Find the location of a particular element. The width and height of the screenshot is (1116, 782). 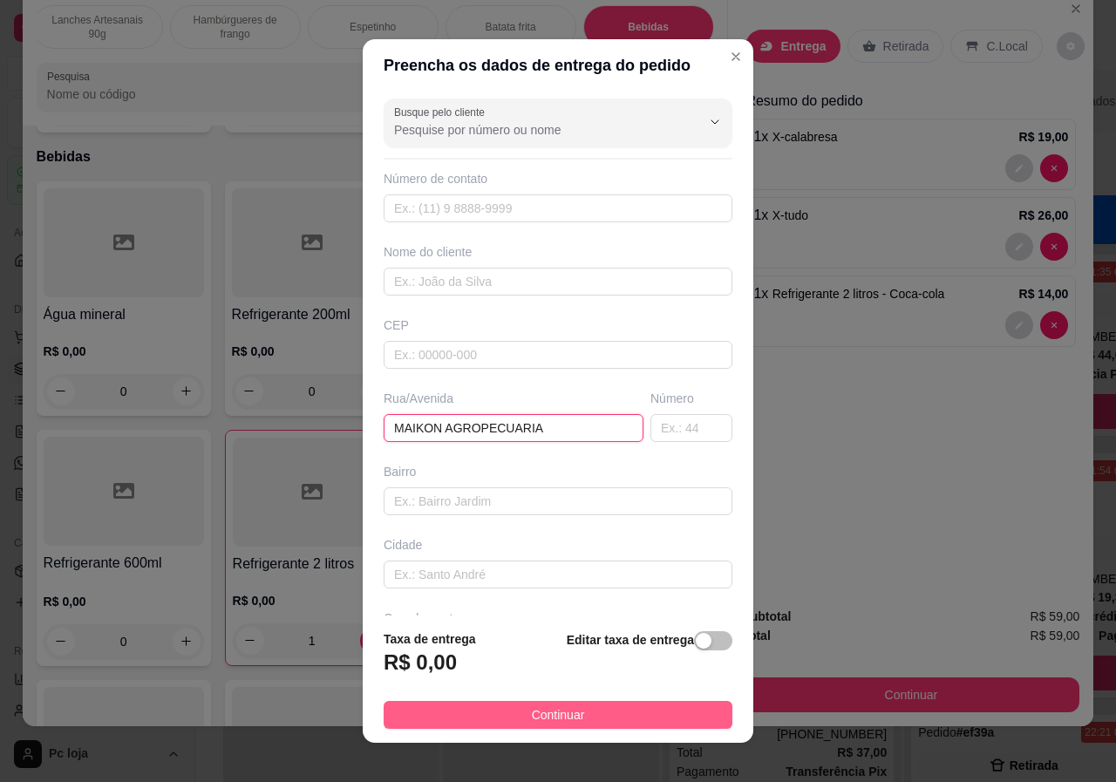

div: Complemento is located at coordinates (558, 618).